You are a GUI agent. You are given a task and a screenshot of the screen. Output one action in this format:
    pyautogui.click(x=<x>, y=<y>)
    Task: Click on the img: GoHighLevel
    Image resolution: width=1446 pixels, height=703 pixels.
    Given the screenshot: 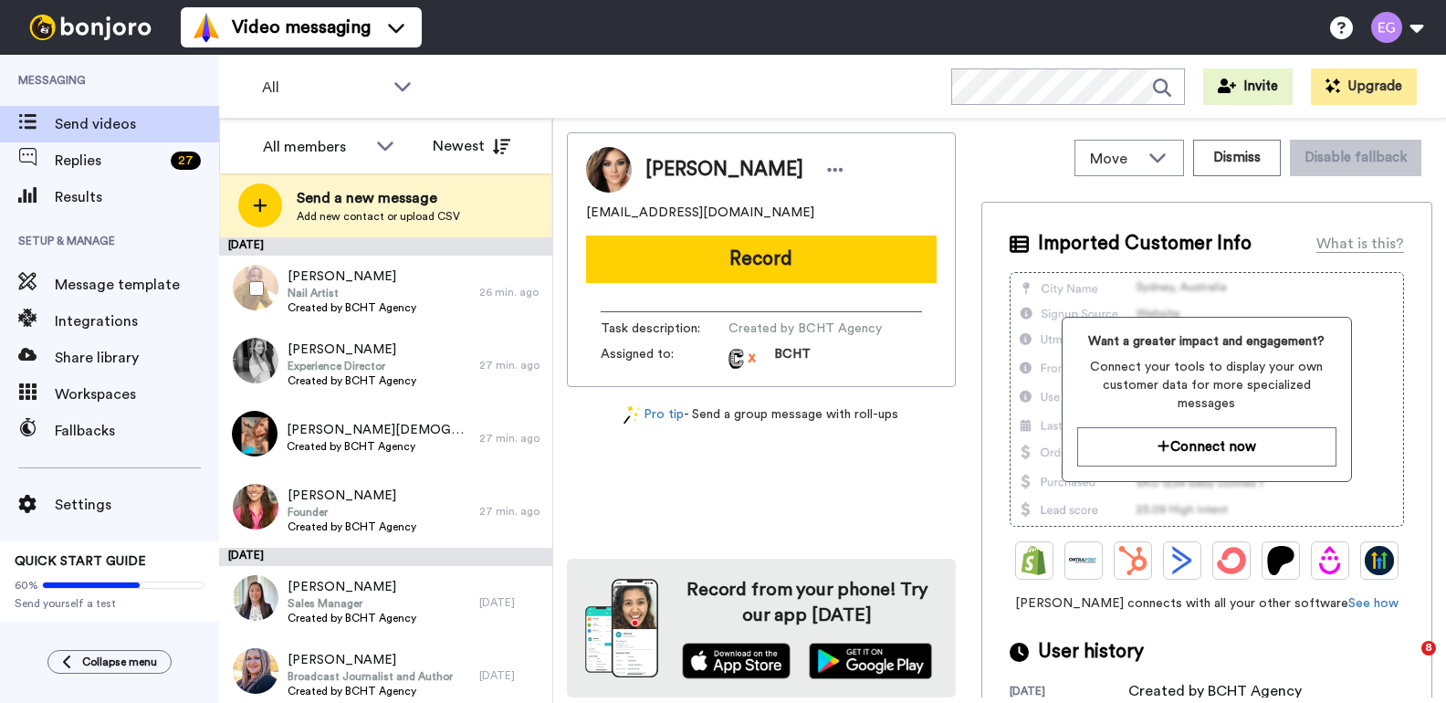 What is the action you would take?
    pyautogui.click(x=1379, y=560)
    